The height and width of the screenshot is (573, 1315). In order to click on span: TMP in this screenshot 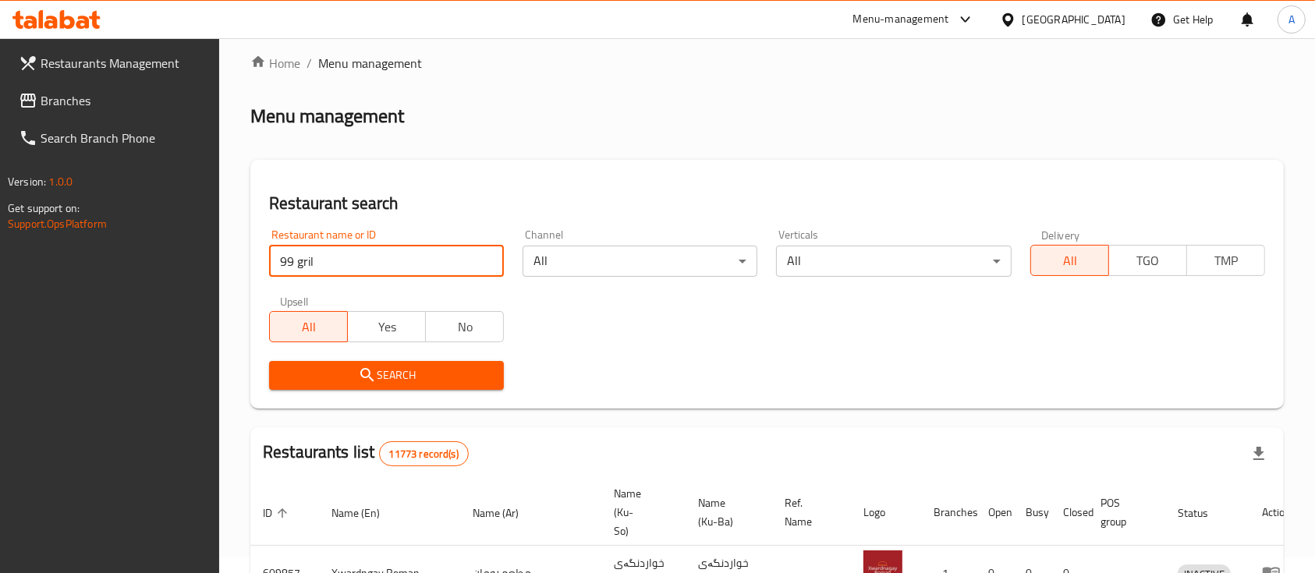, I will do `click(1226, 261)`.